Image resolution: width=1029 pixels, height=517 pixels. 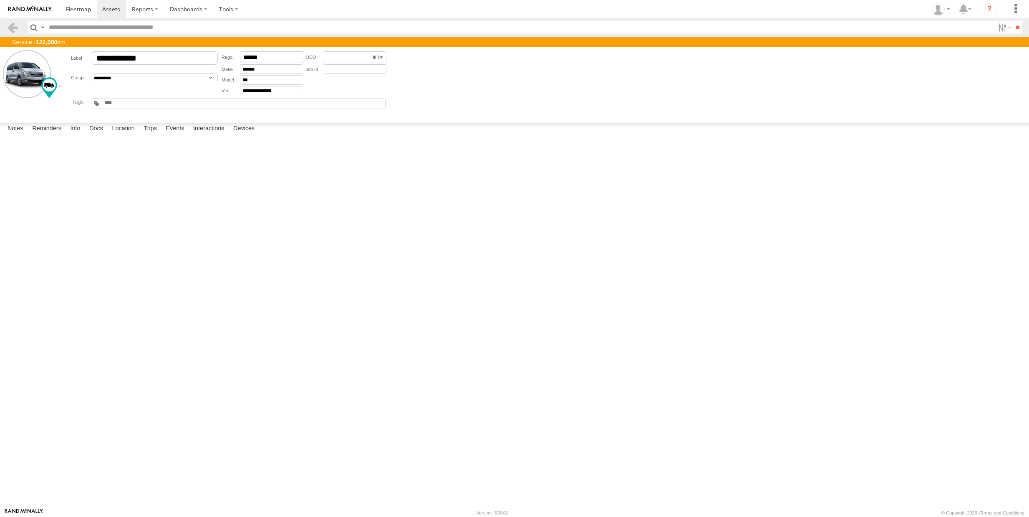 What do you see at coordinates (941, 9) in the screenshot?
I see `div: Cris Clark` at bounding box center [941, 9].